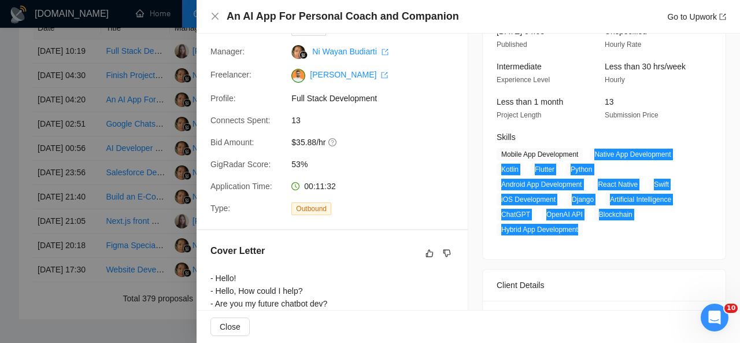 Image resolution: width=740 pixels, height=343 pixels. What do you see at coordinates (241, 164) in the screenshot?
I see `span: GigRadar Score:` at bounding box center [241, 164].